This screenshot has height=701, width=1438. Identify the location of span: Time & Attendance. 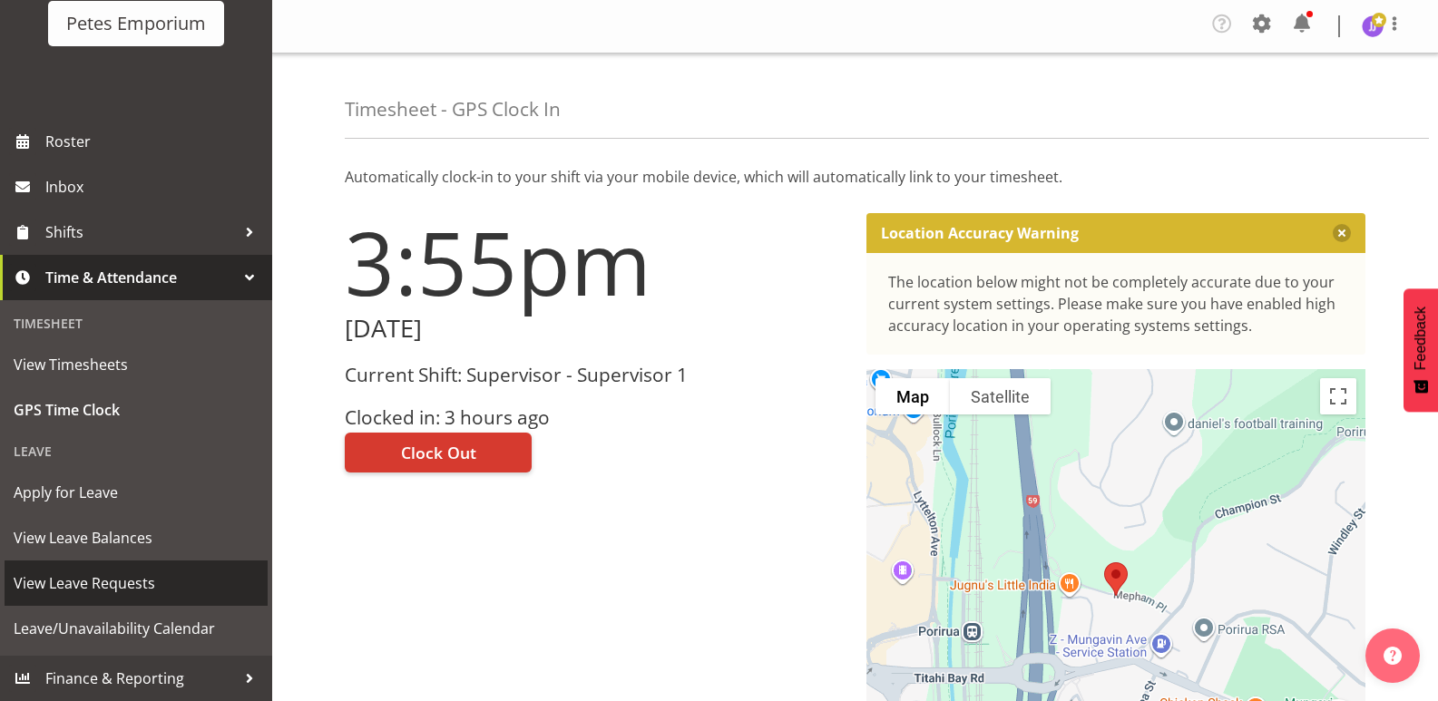
(141, 278).